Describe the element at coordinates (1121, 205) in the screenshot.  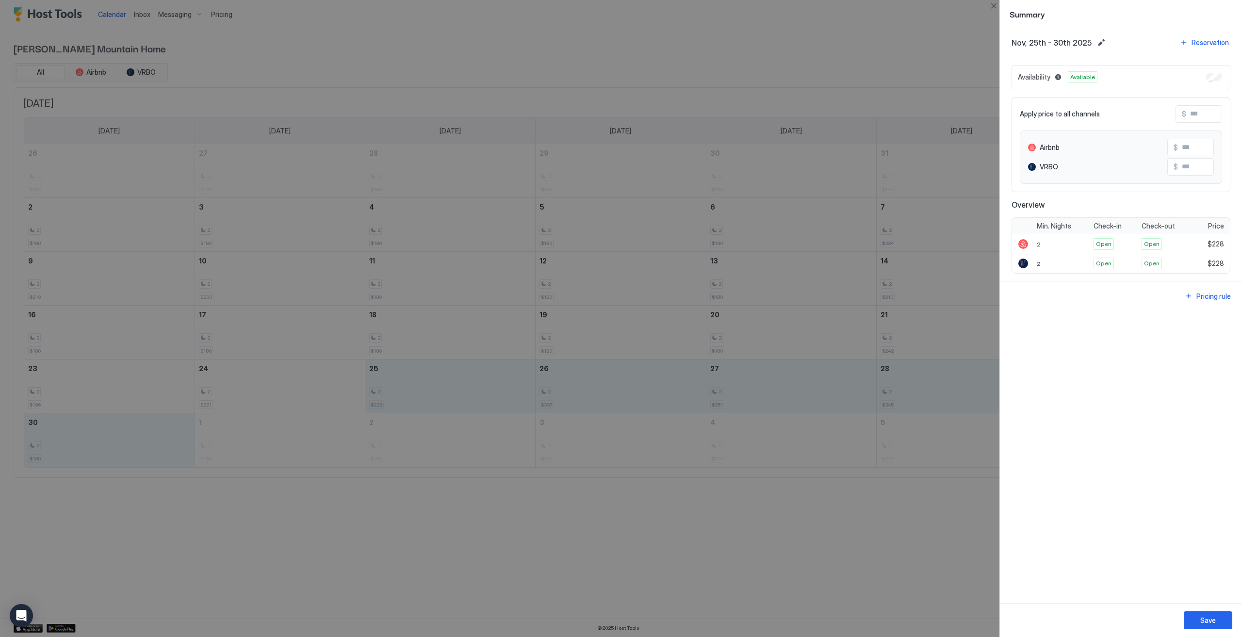
I see `span: Overview` at that location.